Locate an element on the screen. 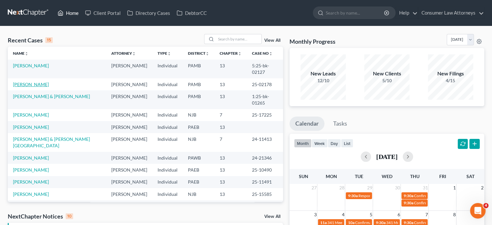 This screenshot has height=225, width=492. div: 10 is located at coordinates (69, 216).